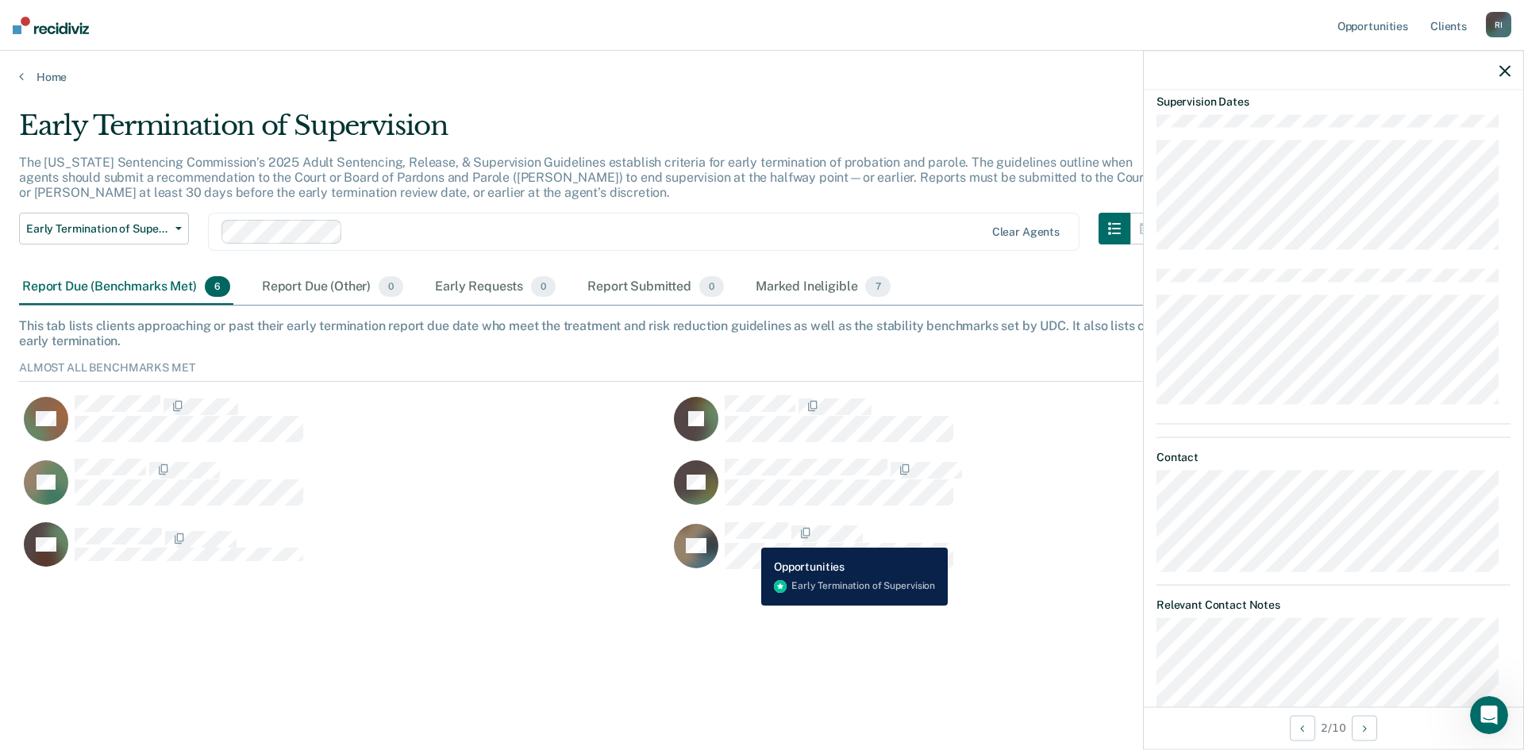 Image resolution: width=1524 pixels, height=750 pixels. What do you see at coordinates (344, 553) in the screenshot?
I see `div: CaseloadOpportunityCell-148349` at bounding box center [344, 553].